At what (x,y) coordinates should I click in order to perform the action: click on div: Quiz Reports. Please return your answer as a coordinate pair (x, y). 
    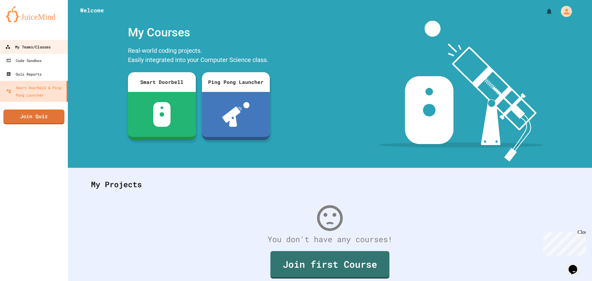
    Looking at the image, I should click on (24, 74).